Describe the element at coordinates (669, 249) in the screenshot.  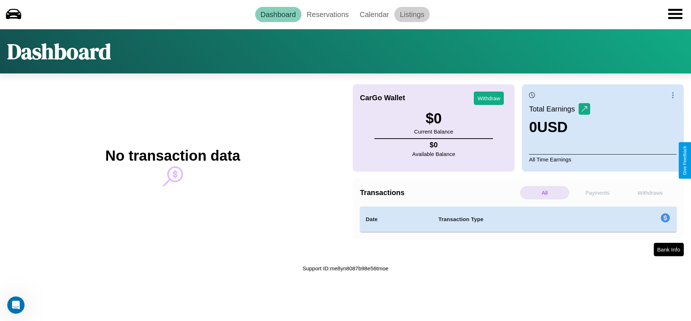
I see `button: Bank Info` at that location.